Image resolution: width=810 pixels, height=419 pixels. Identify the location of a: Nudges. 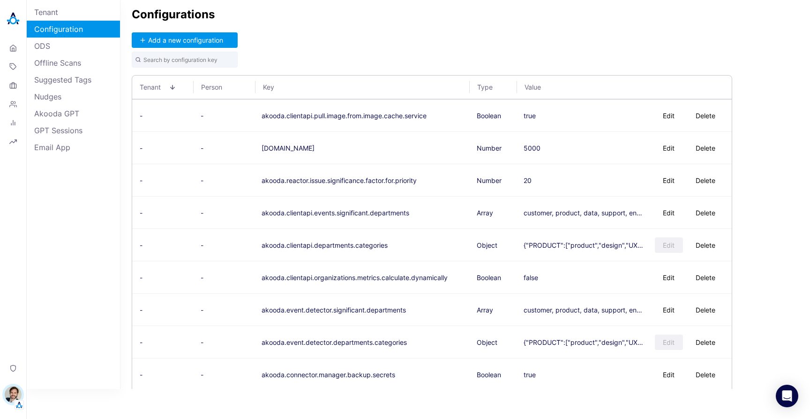
(73, 97).